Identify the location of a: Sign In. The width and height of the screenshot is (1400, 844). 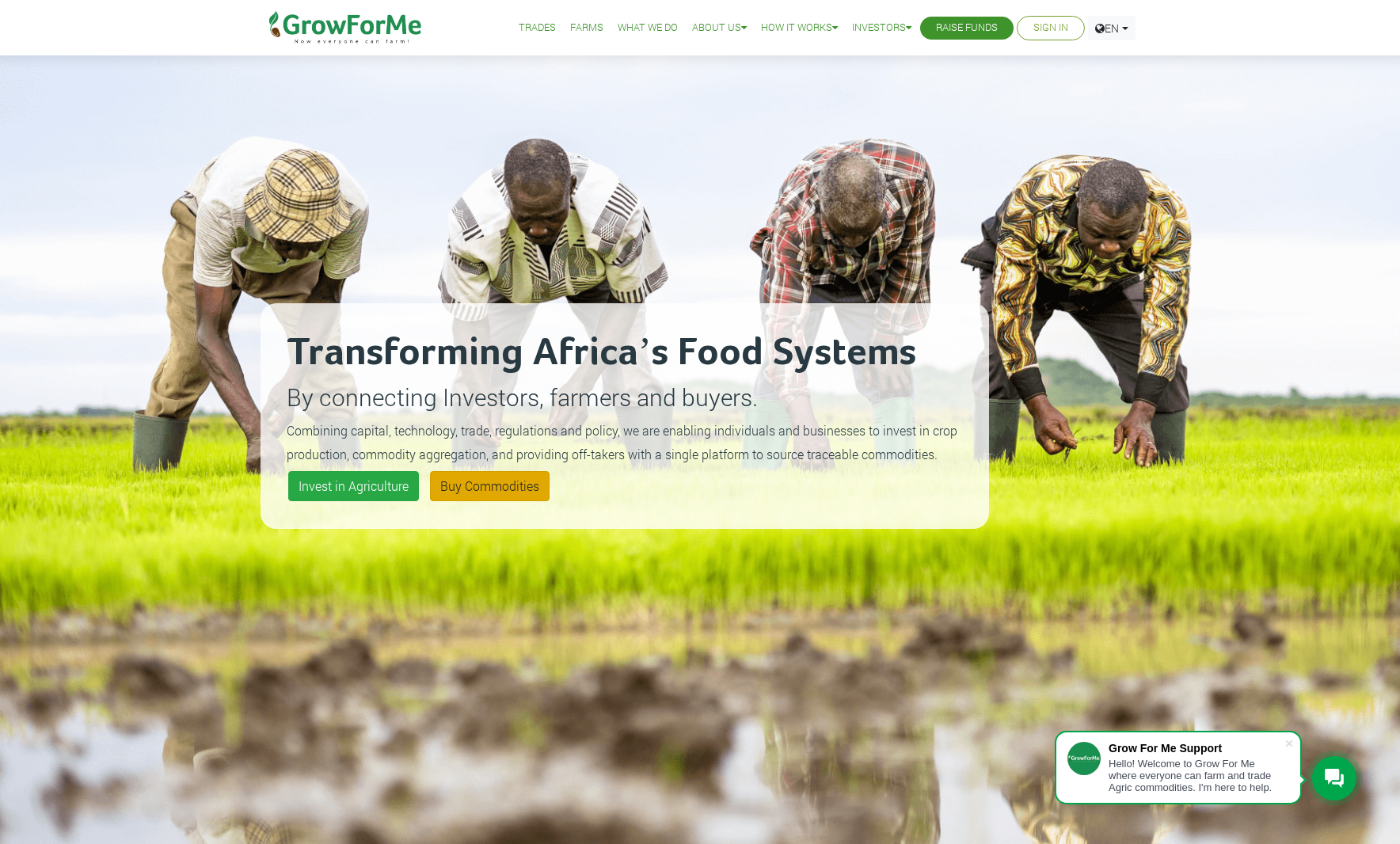
(1050, 27).